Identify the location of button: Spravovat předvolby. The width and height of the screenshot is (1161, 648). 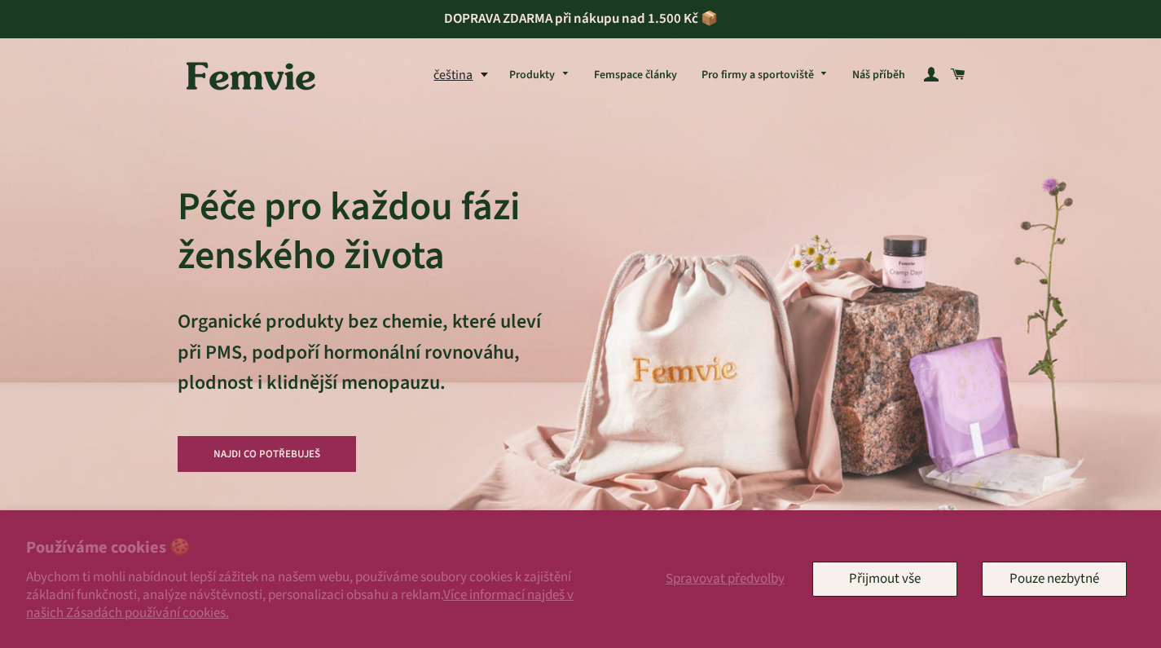
(725, 578).